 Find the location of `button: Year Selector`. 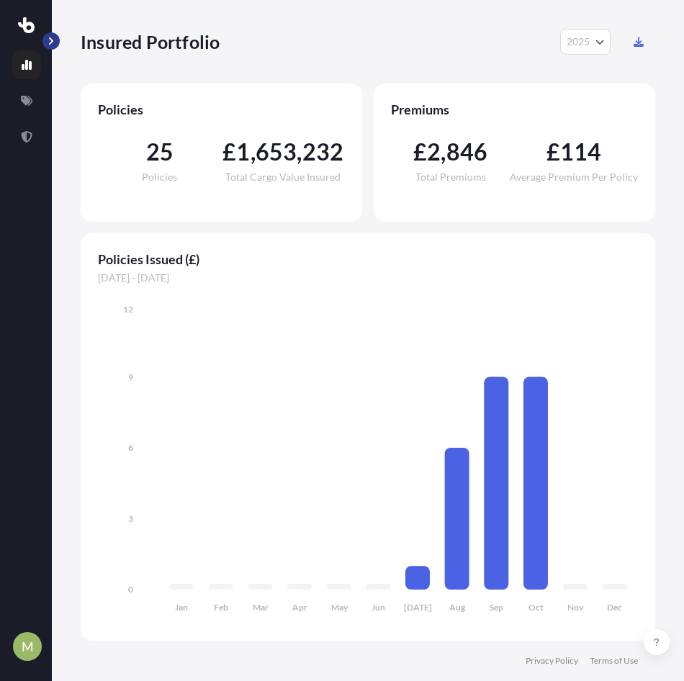

button: Year Selector is located at coordinates (585, 42).